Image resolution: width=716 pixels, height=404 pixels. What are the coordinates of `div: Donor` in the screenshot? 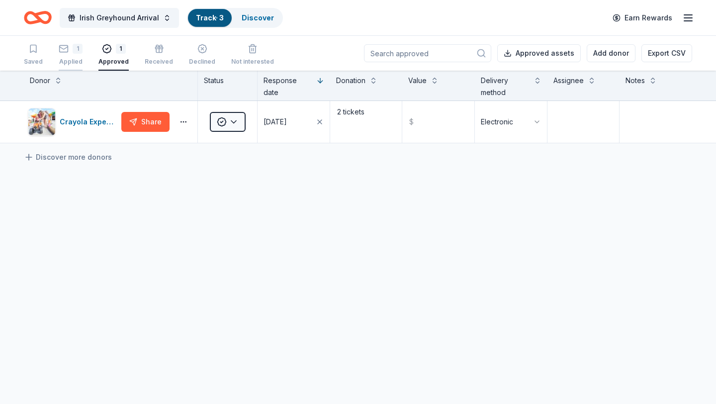 It's located at (40, 81).